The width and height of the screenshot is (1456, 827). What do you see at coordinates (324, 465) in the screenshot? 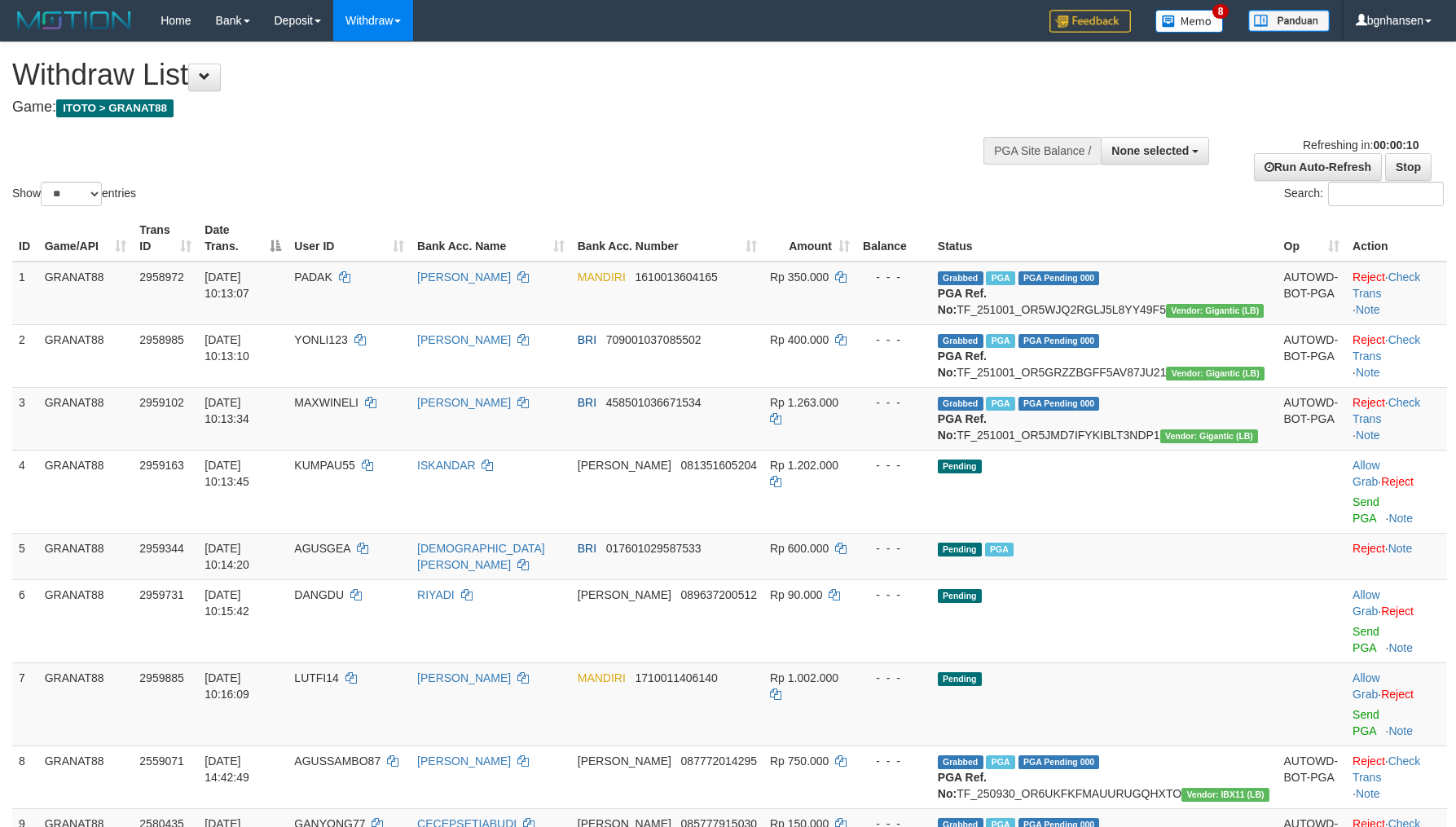
I see `span: KUMPAU55` at bounding box center [324, 465].